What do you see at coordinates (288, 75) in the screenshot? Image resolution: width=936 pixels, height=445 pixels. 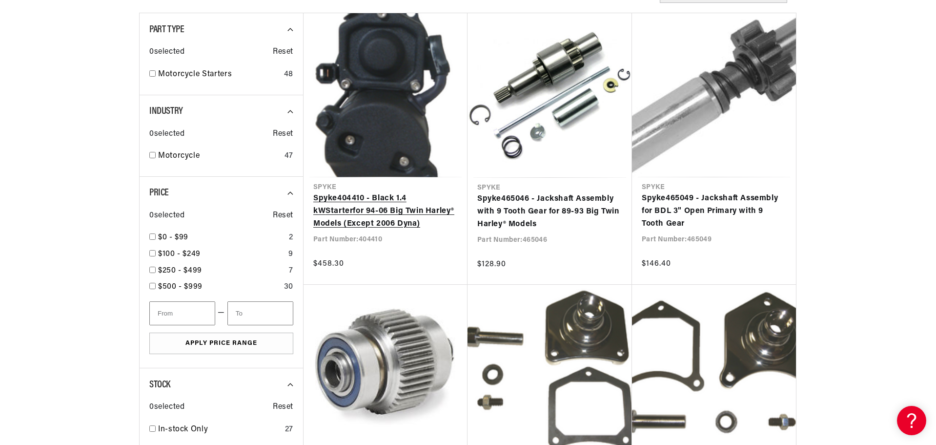 I see `div: 48` at bounding box center [288, 75].